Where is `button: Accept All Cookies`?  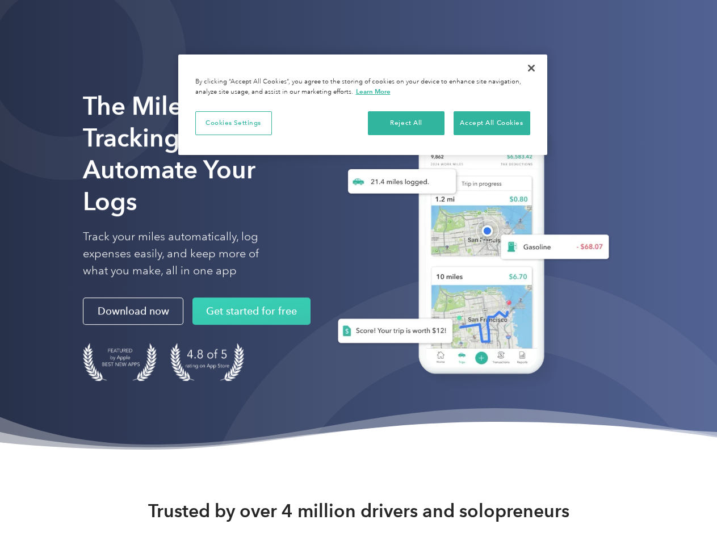
button: Accept All Cookies is located at coordinates (492, 123).